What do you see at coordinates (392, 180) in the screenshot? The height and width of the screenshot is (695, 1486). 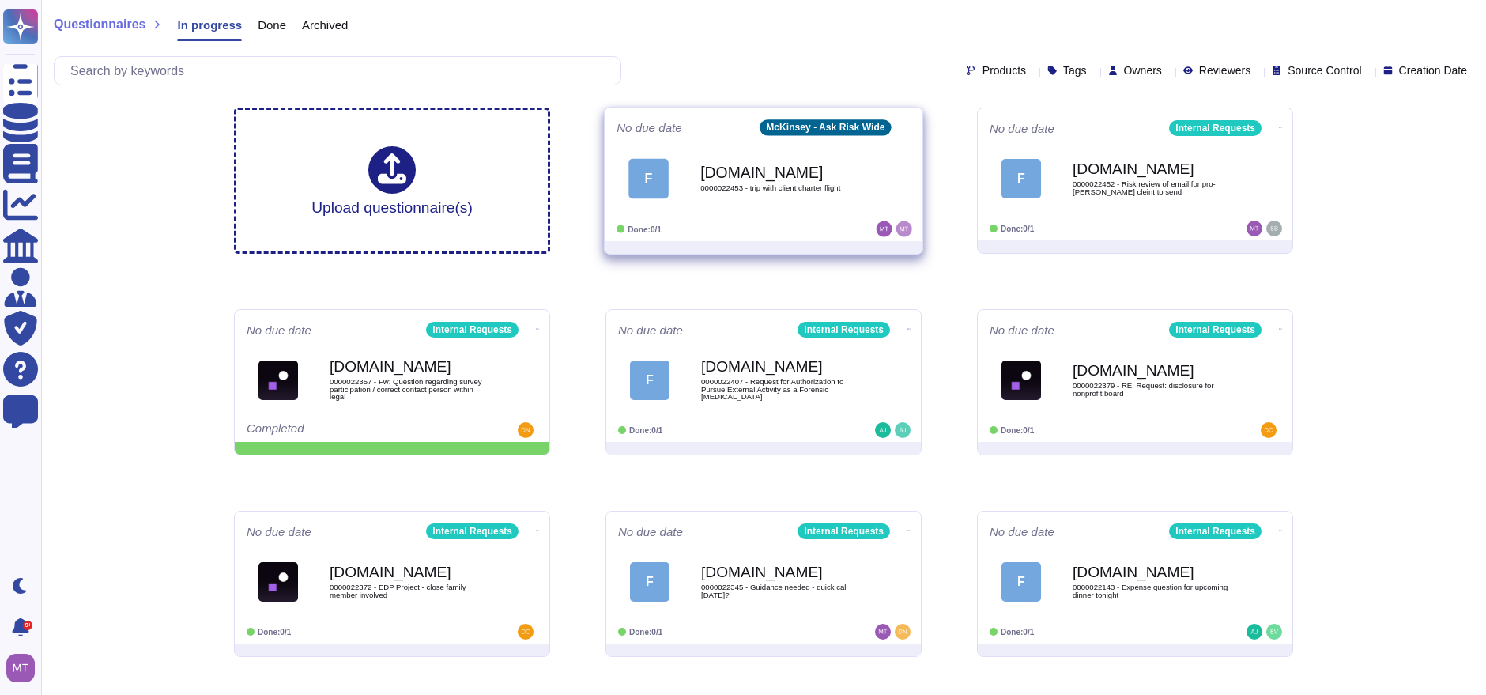 I see `div: Upload questionnaire(s)` at bounding box center [392, 180].